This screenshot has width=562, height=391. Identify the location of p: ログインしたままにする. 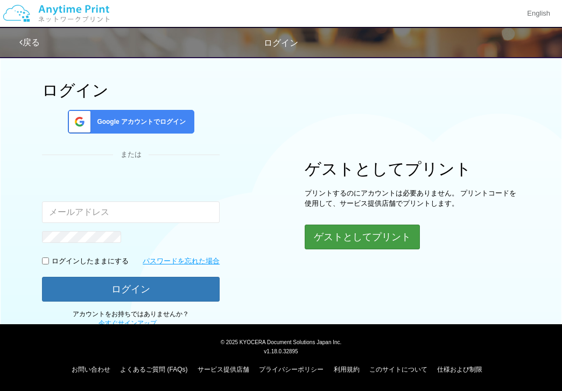
(90, 261).